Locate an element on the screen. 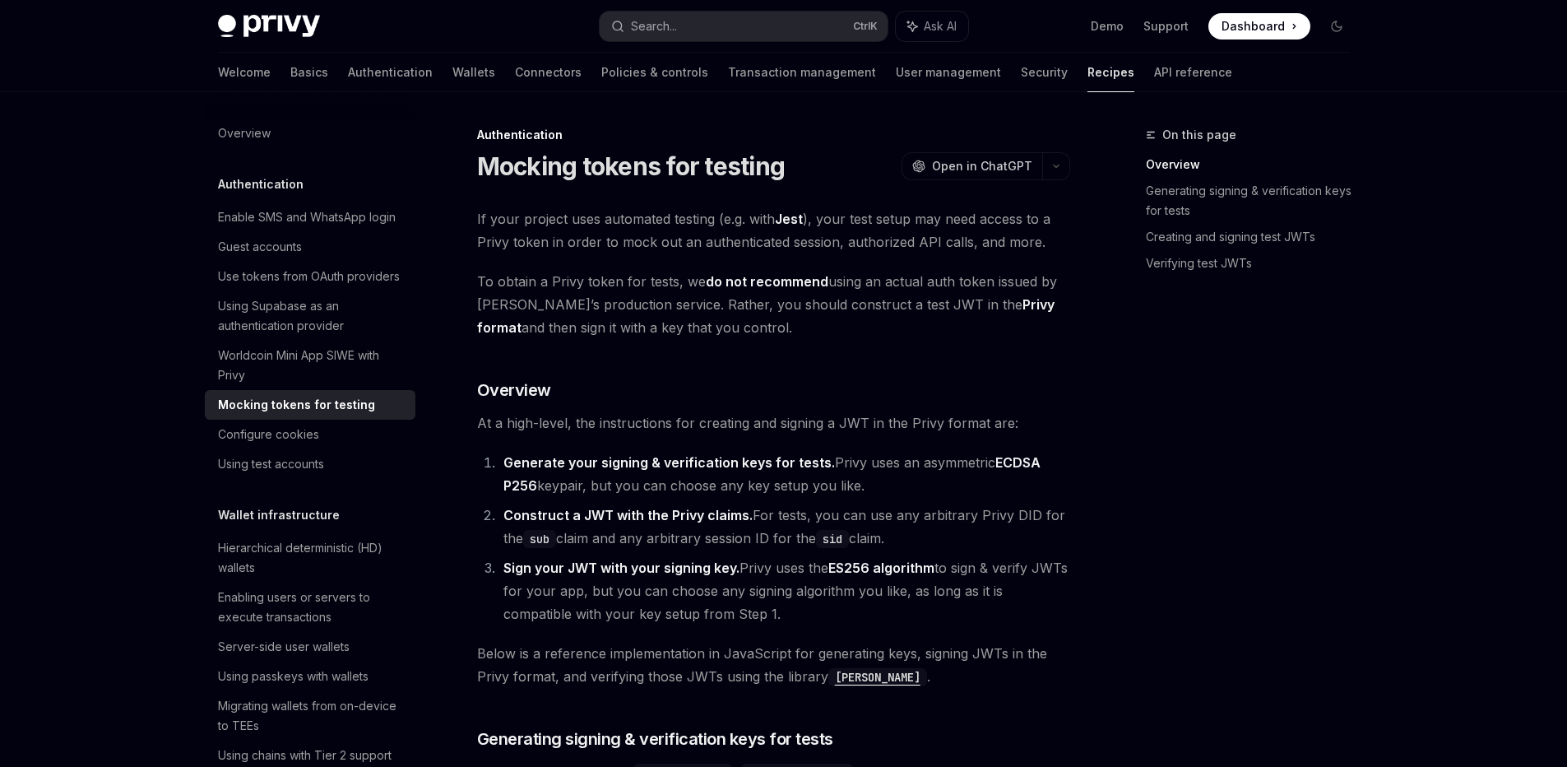  a: Support is located at coordinates (1166, 26).